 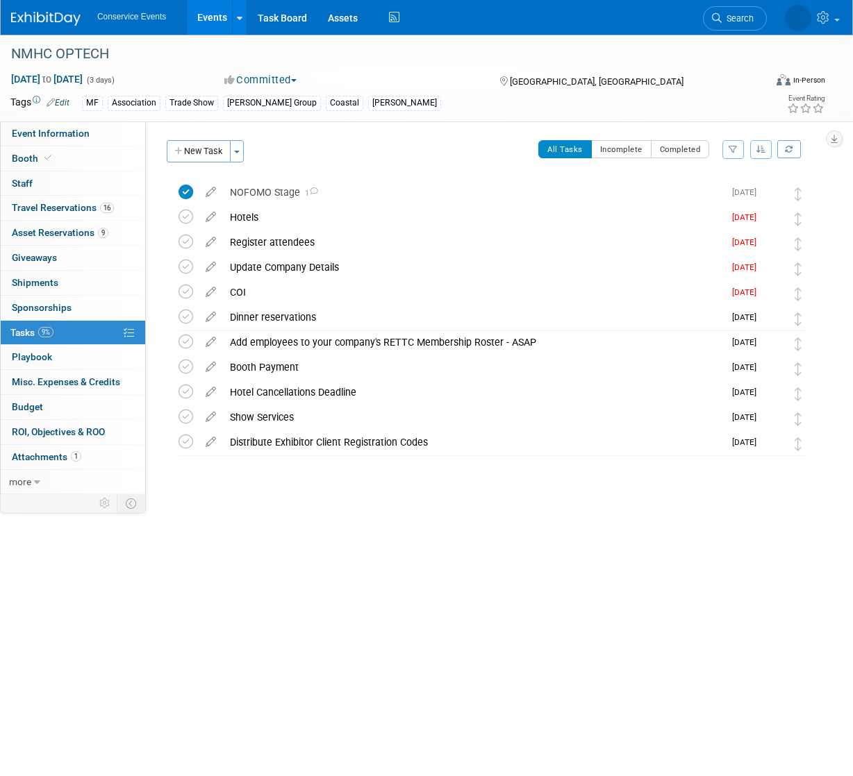 I want to click on div: Update Company Details, so click(x=473, y=267).